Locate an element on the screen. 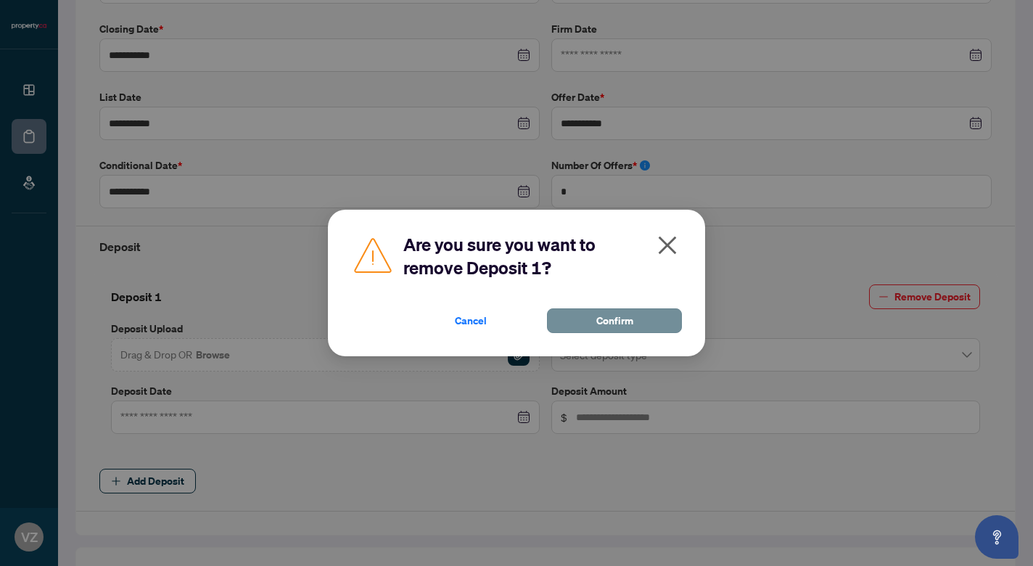 The width and height of the screenshot is (1033, 566). button: Confirm is located at coordinates (614, 321).